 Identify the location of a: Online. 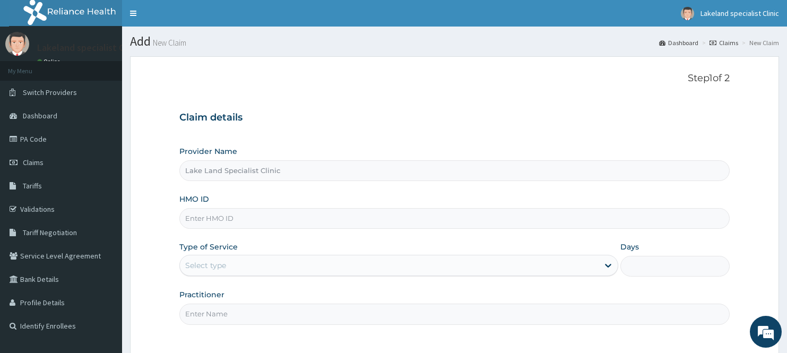
(50, 62).